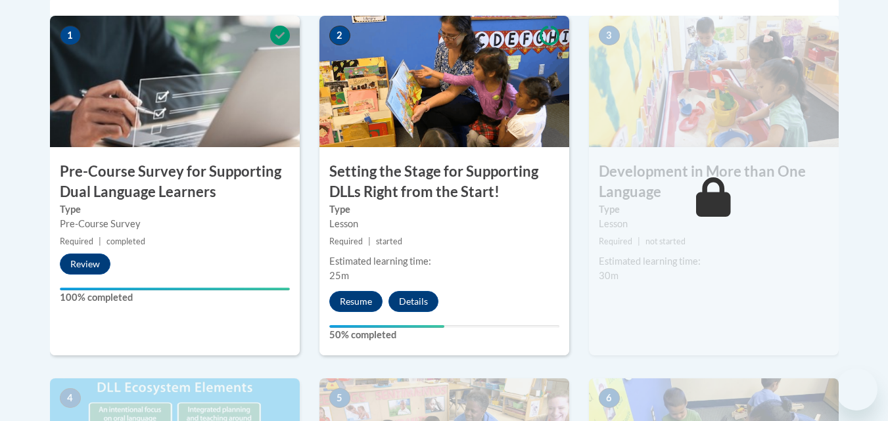 Image resolution: width=888 pixels, height=421 pixels. Describe the element at coordinates (714, 182) in the screenshot. I see `h3: Development in More than One Language` at that location.